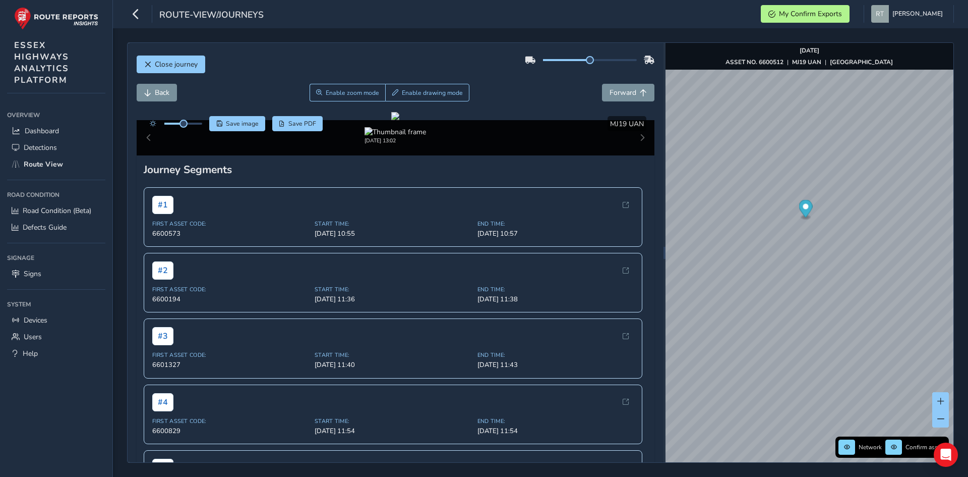  Describe the element at coordinates (880, 14) in the screenshot. I see `img: diamond-layout` at that location.